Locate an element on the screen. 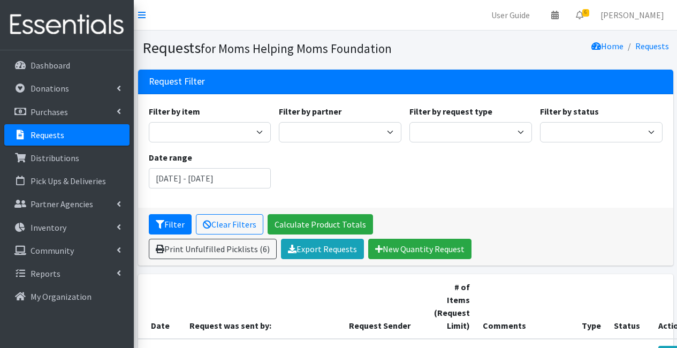  p: Purchases is located at coordinates (49, 112).